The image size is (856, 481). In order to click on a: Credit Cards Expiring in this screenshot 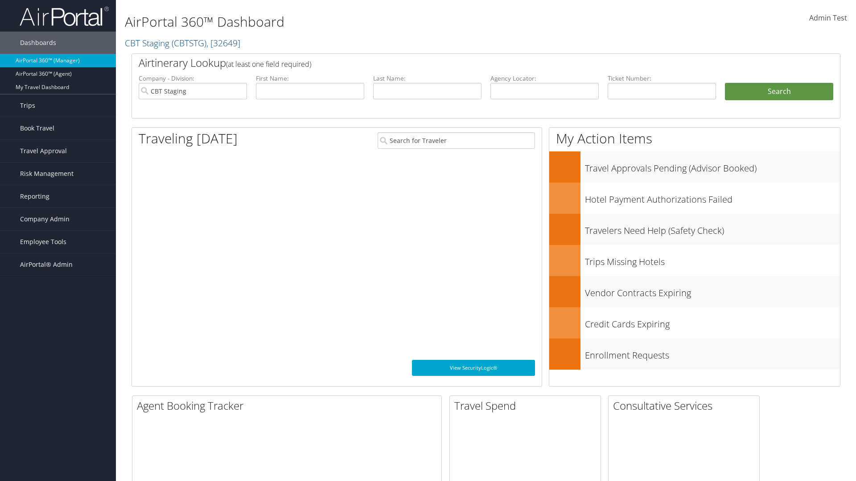, I will do `click(694, 323)`.